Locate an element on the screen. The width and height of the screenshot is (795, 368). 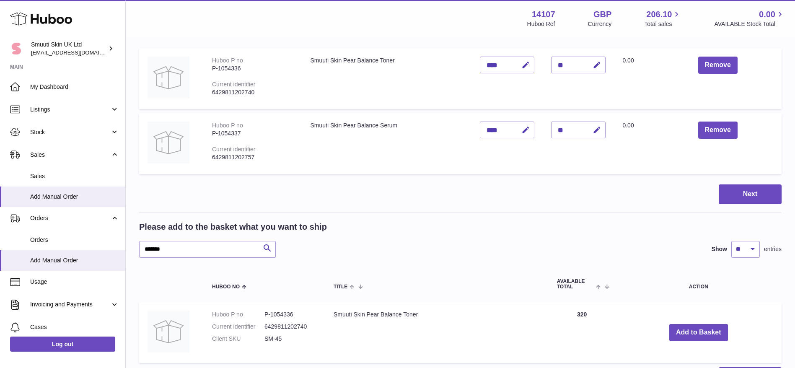
span: Stock is located at coordinates (70, 132).